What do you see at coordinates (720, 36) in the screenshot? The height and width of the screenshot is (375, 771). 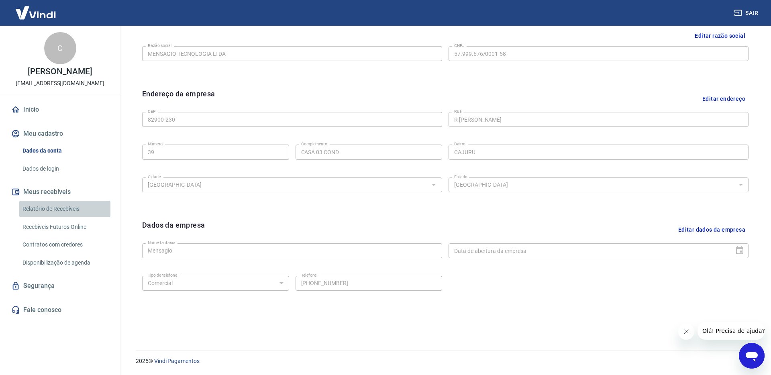 I see `button: Editar razão social` at bounding box center [720, 36].